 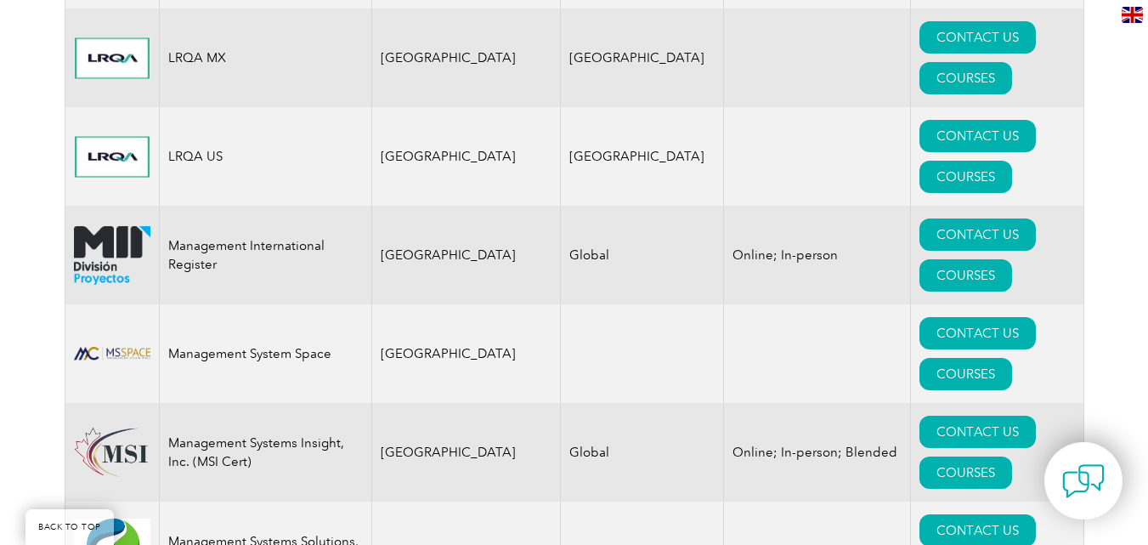 What do you see at coordinates (1132, 14) in the screenshot?
I see `img: en` at bounding box center [1132, 14].